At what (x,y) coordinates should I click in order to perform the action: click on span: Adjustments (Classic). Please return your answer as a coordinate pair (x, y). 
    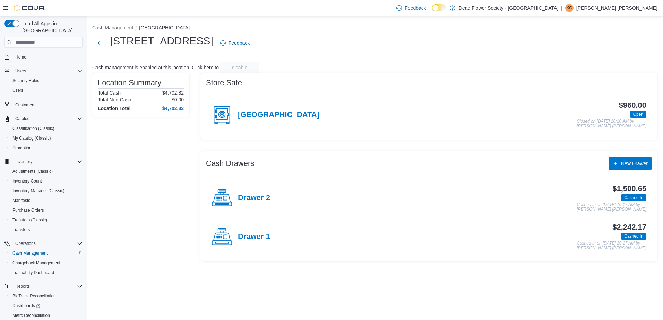
    Looking at the image, I should click on (33, 172).